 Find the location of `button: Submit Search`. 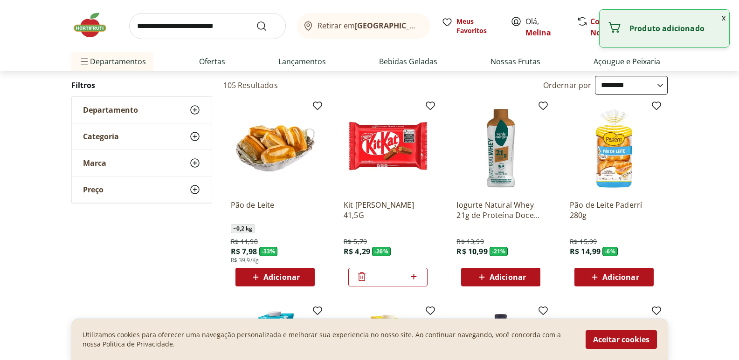

button: Submit Search is located at coordinates (267, 26).